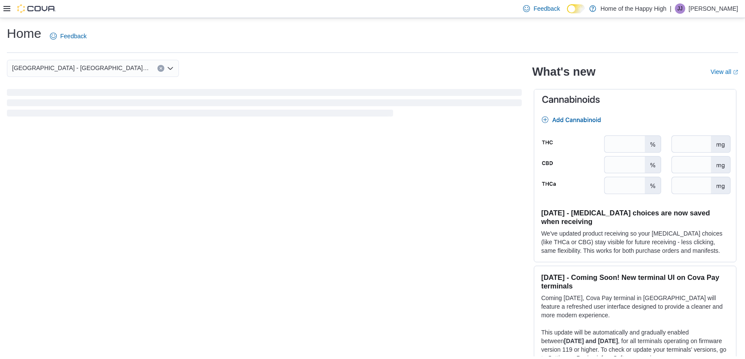 Image resolution: width=745 pixels, height=359 pixels. Describe the element at coordinates (564, 72) in the screenshot. I see `h2: What's new` at that location.